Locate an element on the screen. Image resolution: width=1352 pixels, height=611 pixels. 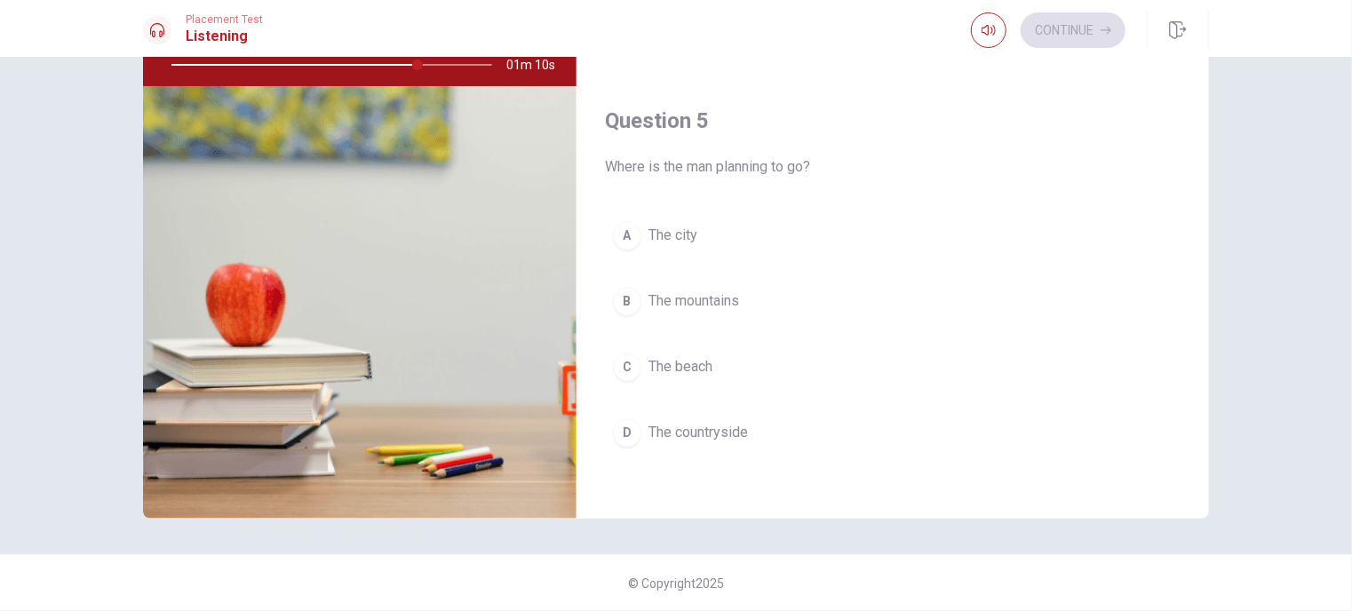
button: CThe beach is located at coordinates (893, 368).